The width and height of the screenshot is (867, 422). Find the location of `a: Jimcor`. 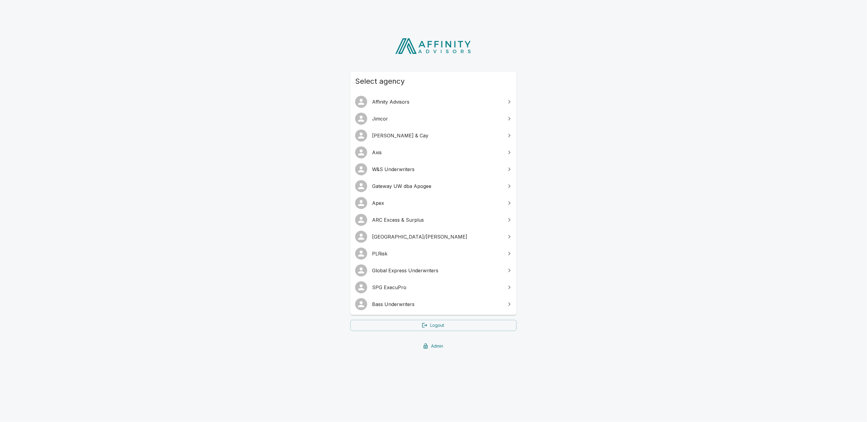

a: Jimcor is located at coordinates (434, 119).